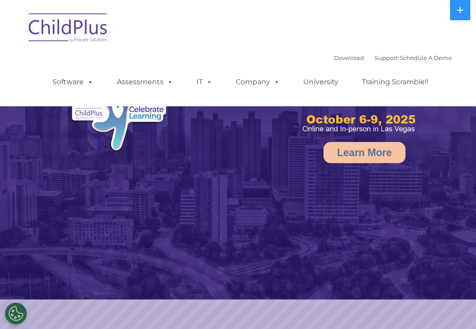 Image resolution: width=476 pixels, height=329 pixels. I want to click on a: Assessments, so click(145, 82).